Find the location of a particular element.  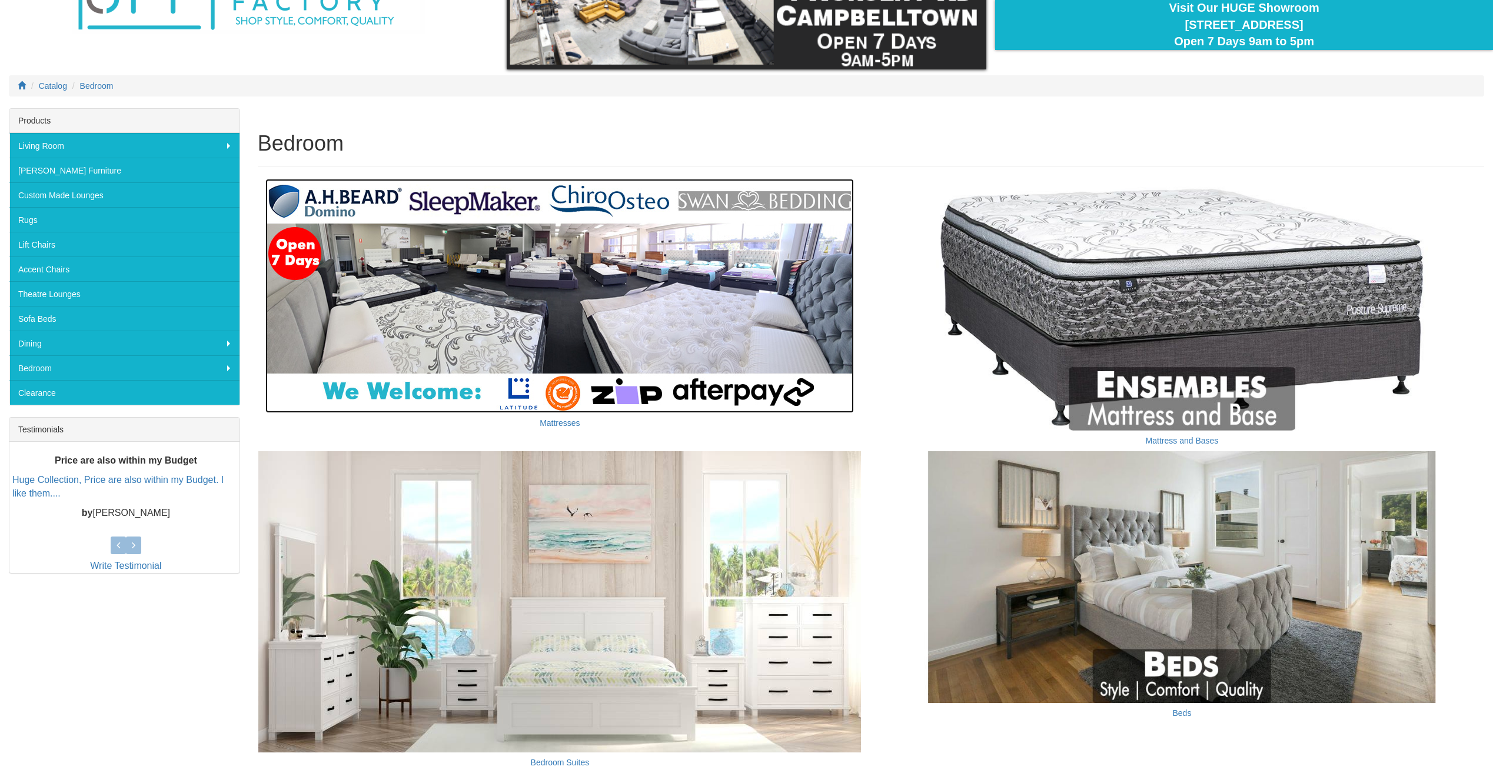

a: Dining is located at coordinates (124, 343).